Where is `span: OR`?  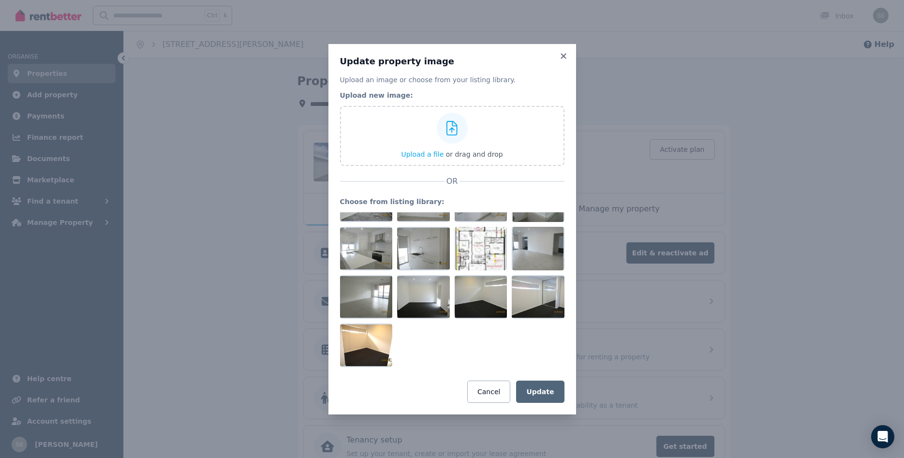
span: OR is located at coordinates (452, 181).